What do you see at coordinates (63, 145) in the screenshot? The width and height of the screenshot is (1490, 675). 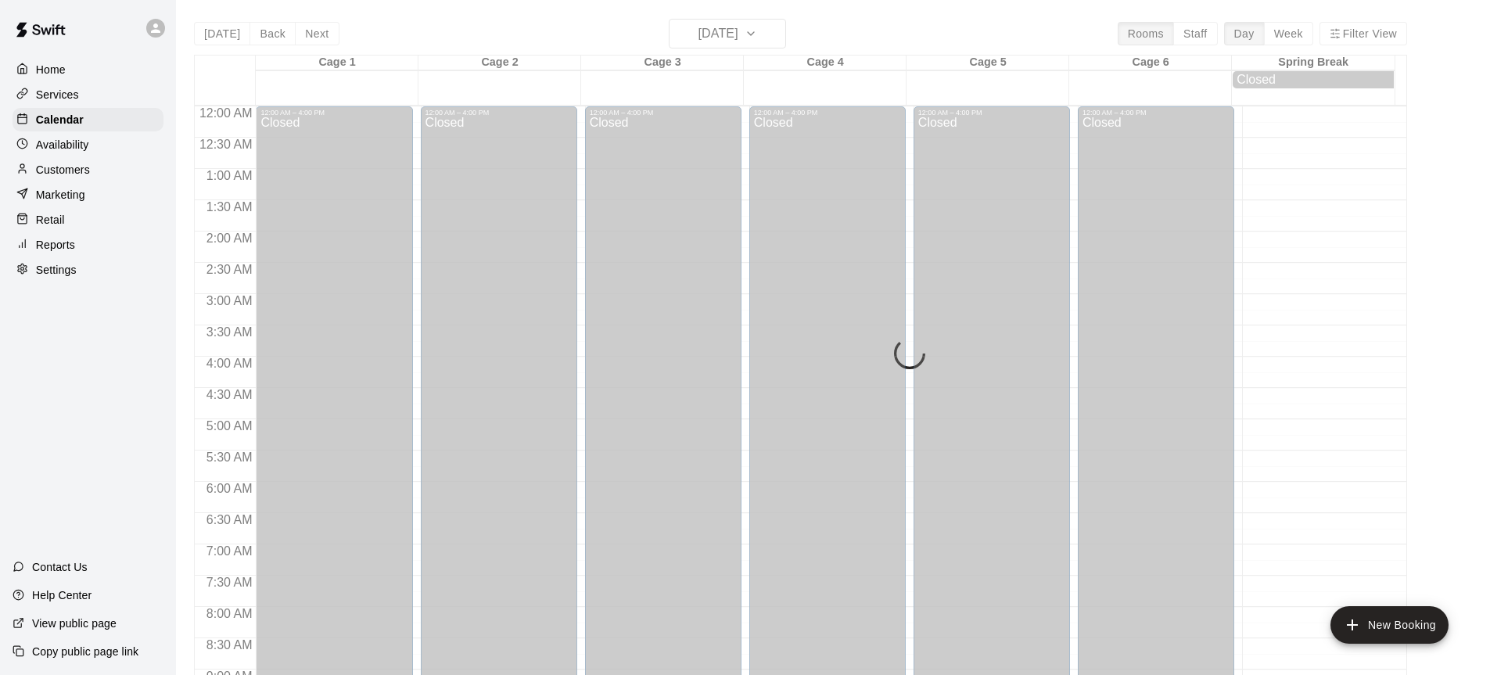 I see `p: Availability` at bounding box center [63, 145].